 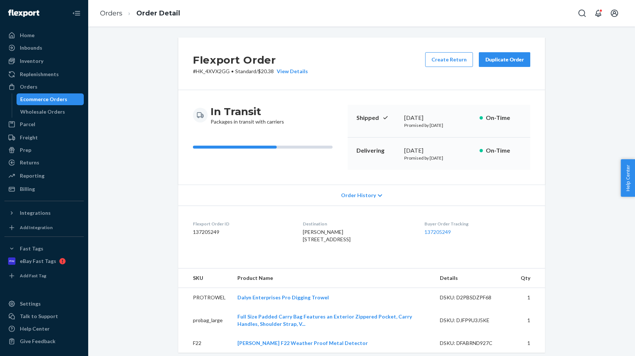 What do you see at coordinates (44, 99) in the screenshot?
I see `div: Ecommerce Orders` at bounding box center [44, 99].